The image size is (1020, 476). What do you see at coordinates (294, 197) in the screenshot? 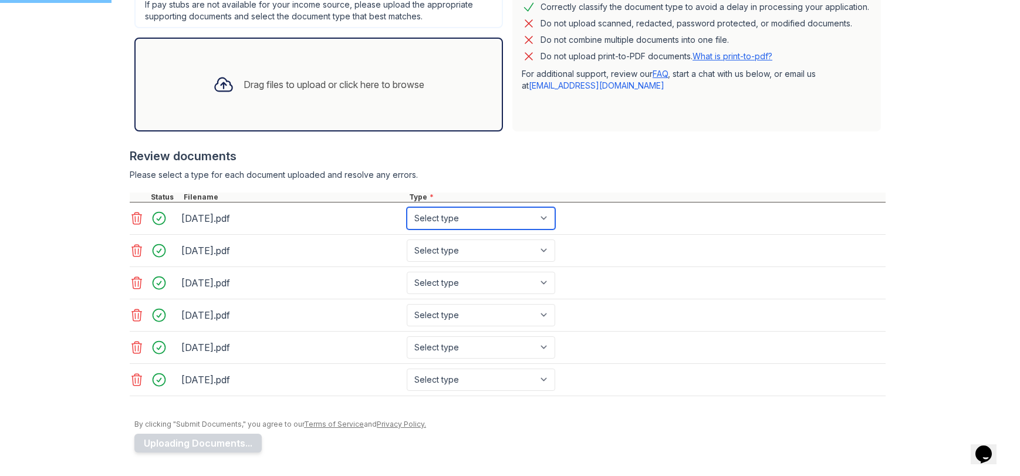
I see `div: Filename` at bounding box center [294, 197].